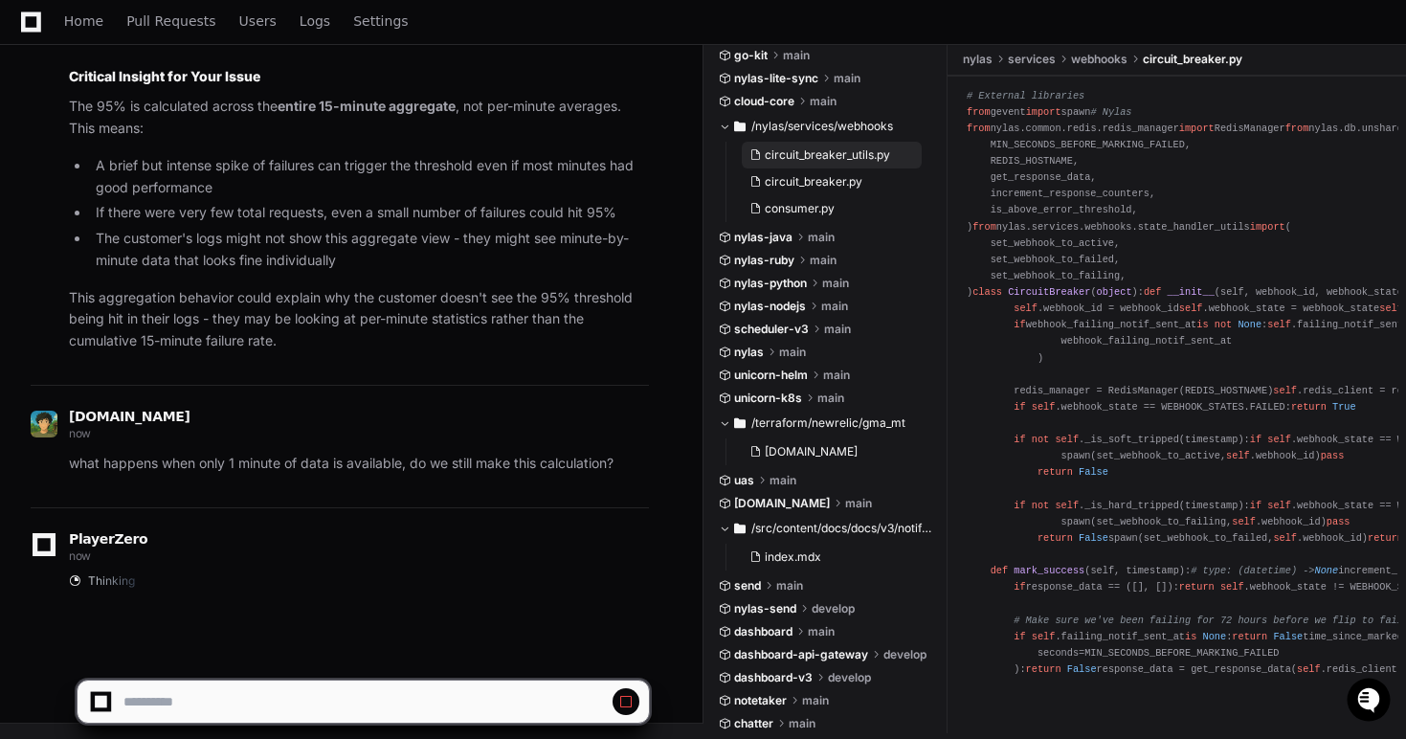 The width and height of the screenshot is (1406, 739). Describe the element at coordinates (770, 306) in the screenshot. I see `span: nylas-nodejs` at that location.